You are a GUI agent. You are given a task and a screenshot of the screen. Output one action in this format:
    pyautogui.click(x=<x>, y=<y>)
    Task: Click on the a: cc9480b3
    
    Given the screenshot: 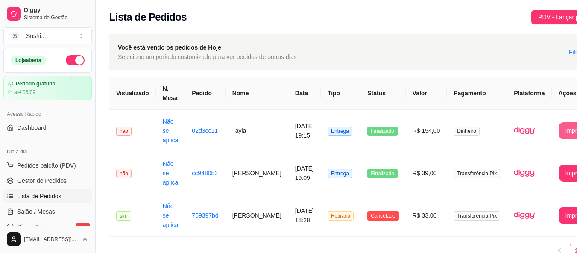 What is the action you would take?
    pyautogui.click(x=205, y=173)
    